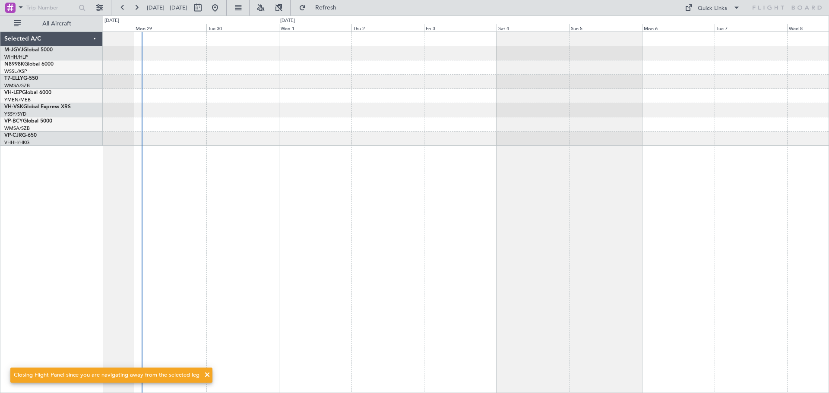 The height and width of the screenshot is (393, 829). I want to click on div: Thu 2, so click(388, 28).